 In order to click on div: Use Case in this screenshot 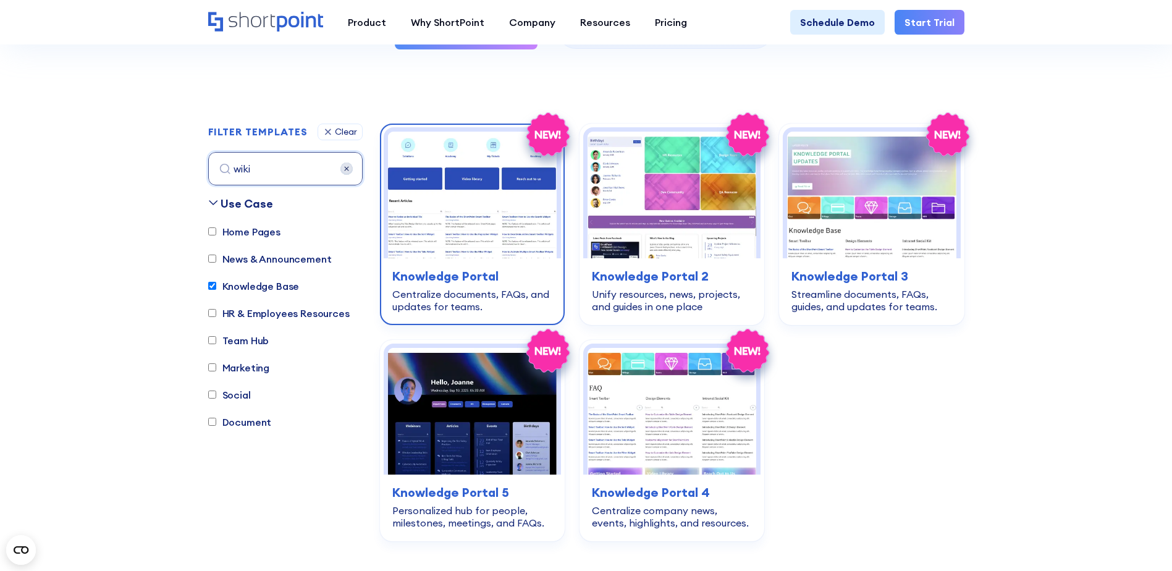, I will do `click(247, 203)`.